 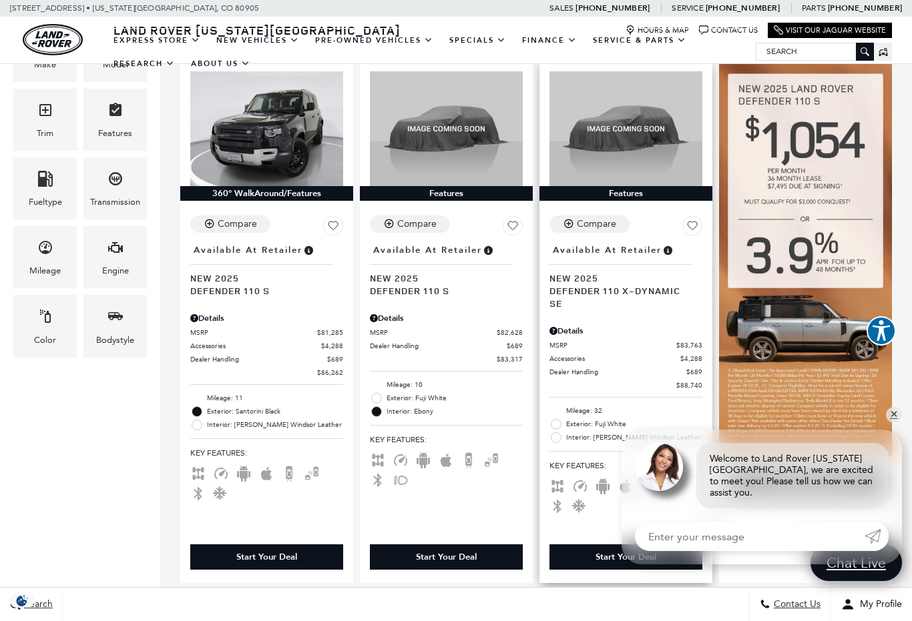 What do you see at coordinates (244, 472) in the screenshot?
I see `span: Android Auto` at bounding box center [244, 472].